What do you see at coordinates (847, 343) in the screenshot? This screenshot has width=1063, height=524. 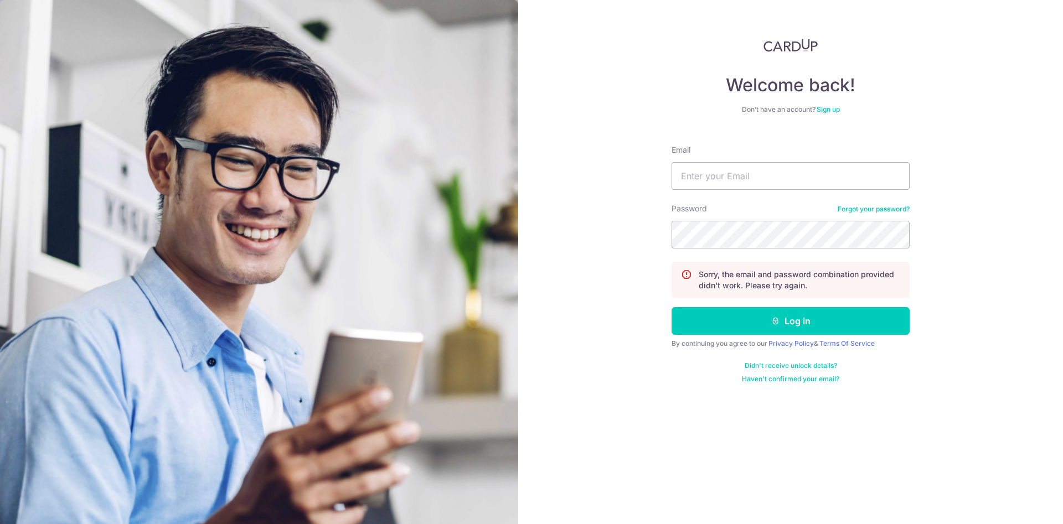 I see `a: Terms Of Service` at bounding box center [847, 343].